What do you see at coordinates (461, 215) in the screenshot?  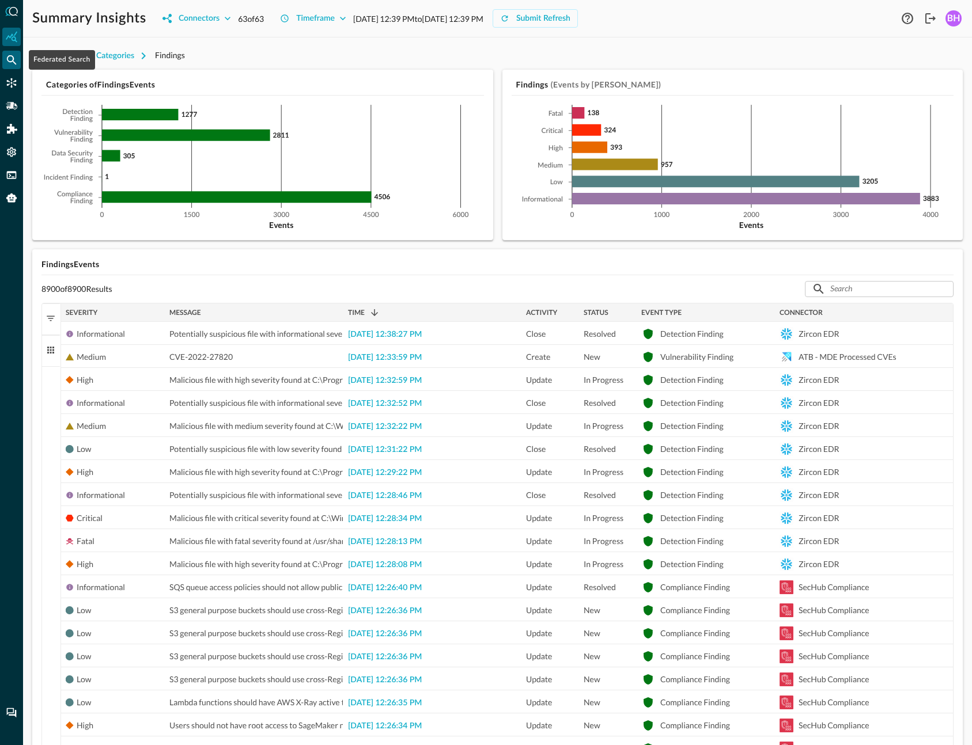 I see `tspan: 6000` at bounding box center [461, 215].